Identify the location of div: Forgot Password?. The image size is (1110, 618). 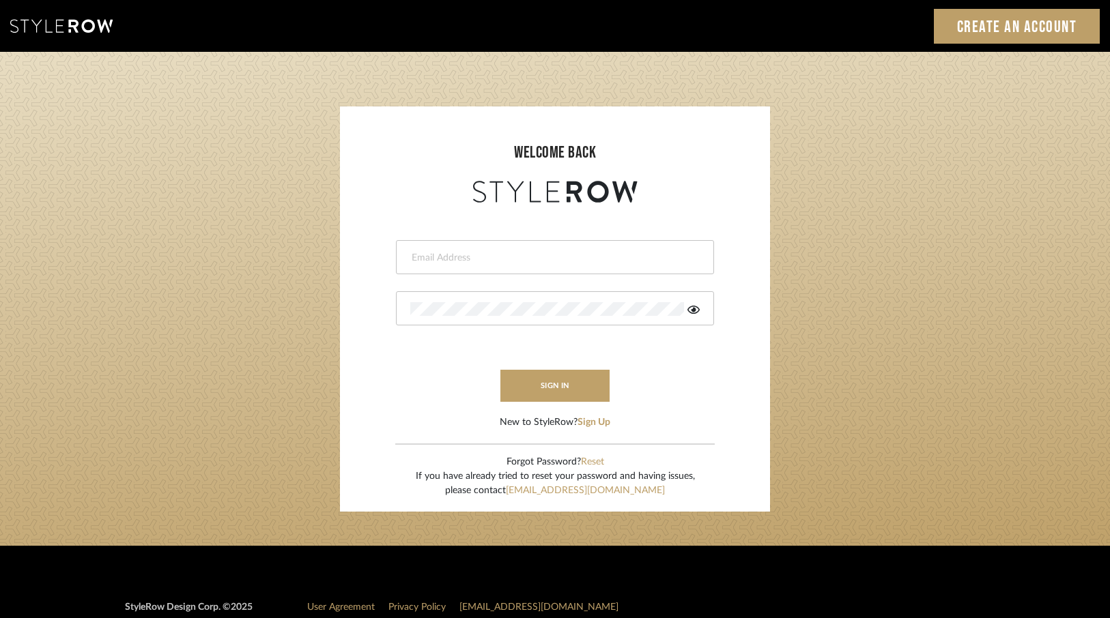
(555, 462).